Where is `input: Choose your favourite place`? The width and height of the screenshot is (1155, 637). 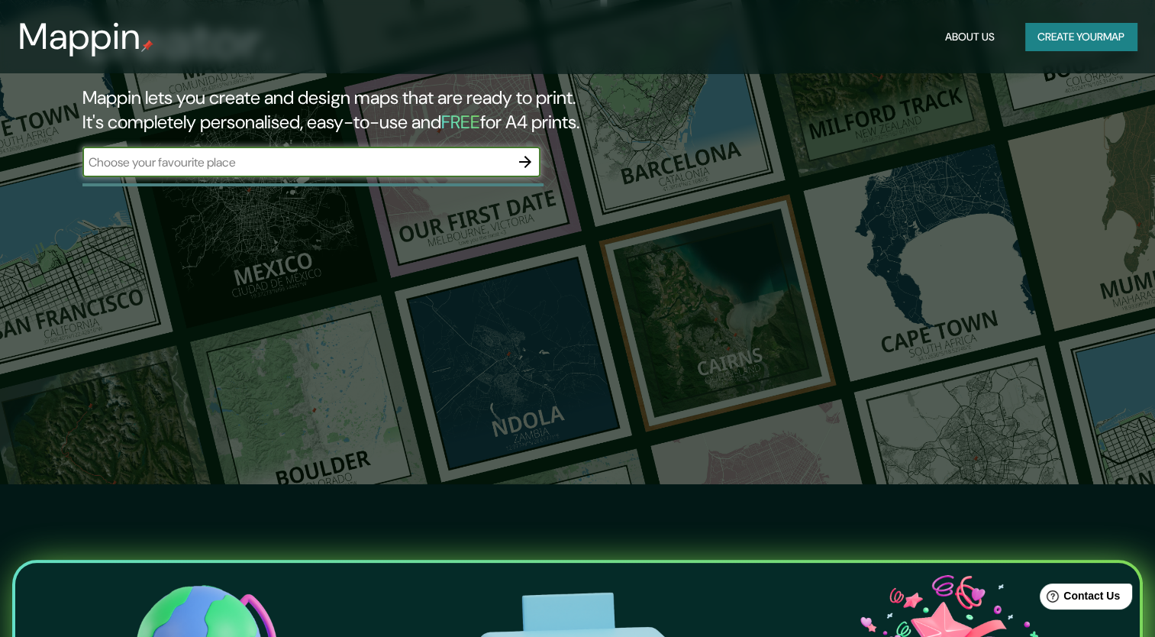
input: Choose your favourite place is located at coordinates (296, 162).